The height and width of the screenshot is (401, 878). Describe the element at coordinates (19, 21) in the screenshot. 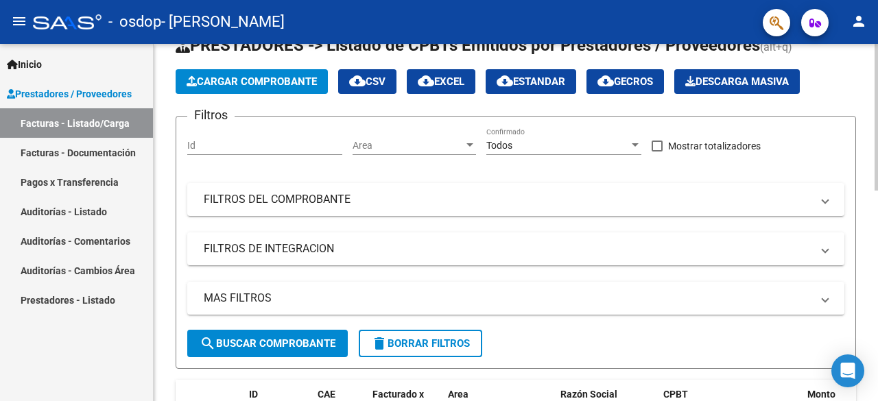

I see `mat-icon: menu` at that location.